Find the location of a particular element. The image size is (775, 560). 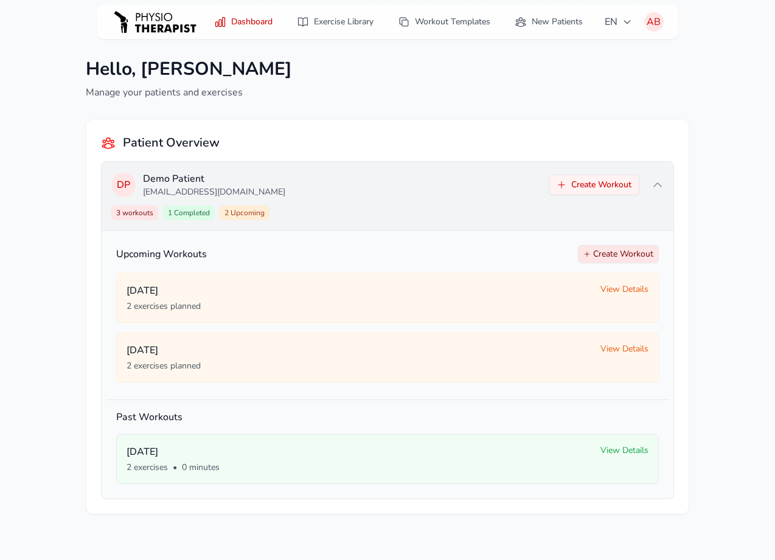

div: АВ is located at coordinates (654, 22).